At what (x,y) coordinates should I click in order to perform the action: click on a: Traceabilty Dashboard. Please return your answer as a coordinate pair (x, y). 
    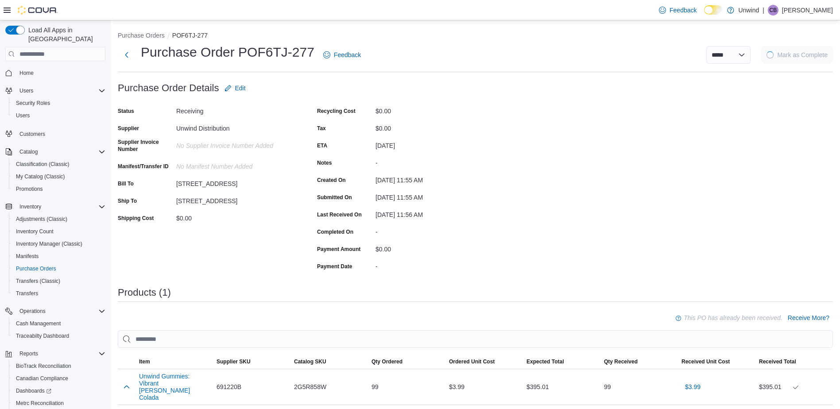
    Looking at the image, I should click on (43, 336).